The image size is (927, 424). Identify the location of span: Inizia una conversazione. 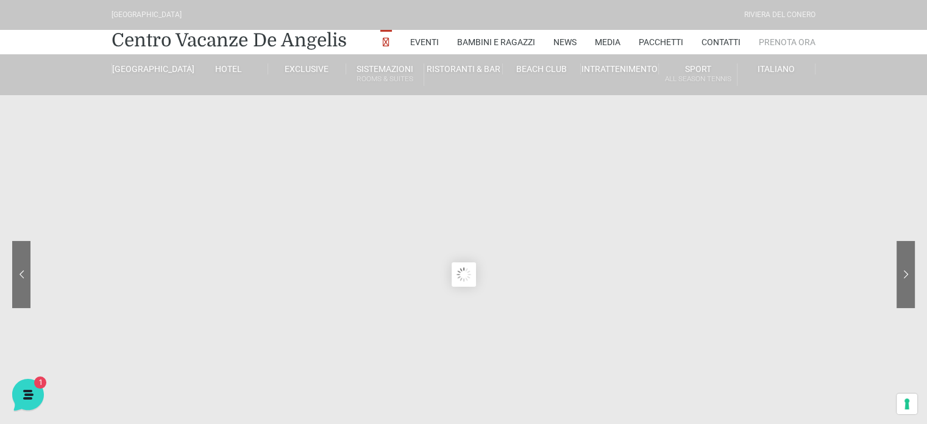
(129, 166).